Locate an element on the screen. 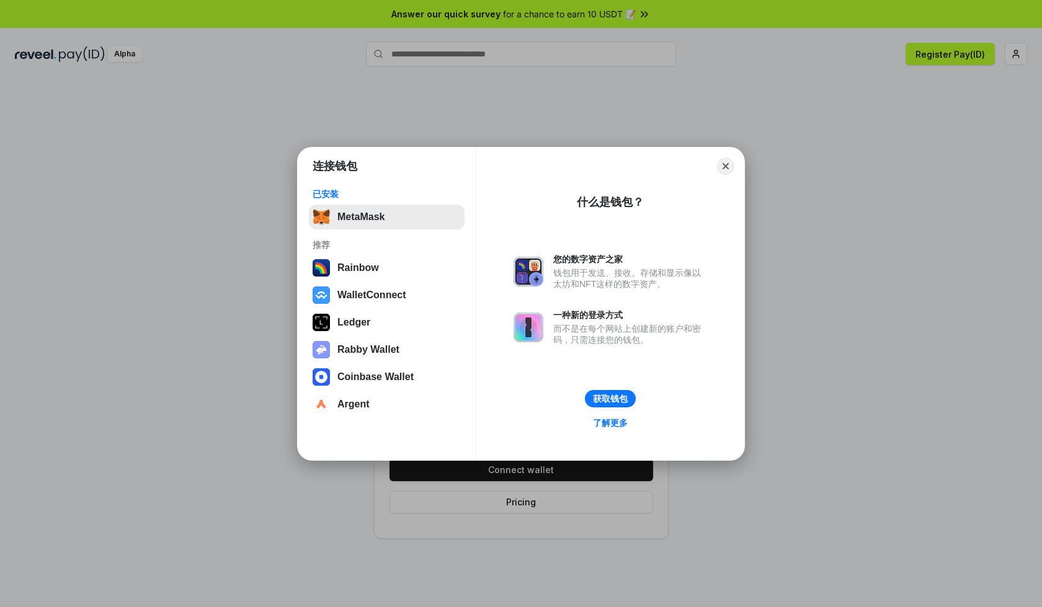 This screenshot has height=607, width=1042. div: 一种新的登录方式 is located at coordinates (630, 315).